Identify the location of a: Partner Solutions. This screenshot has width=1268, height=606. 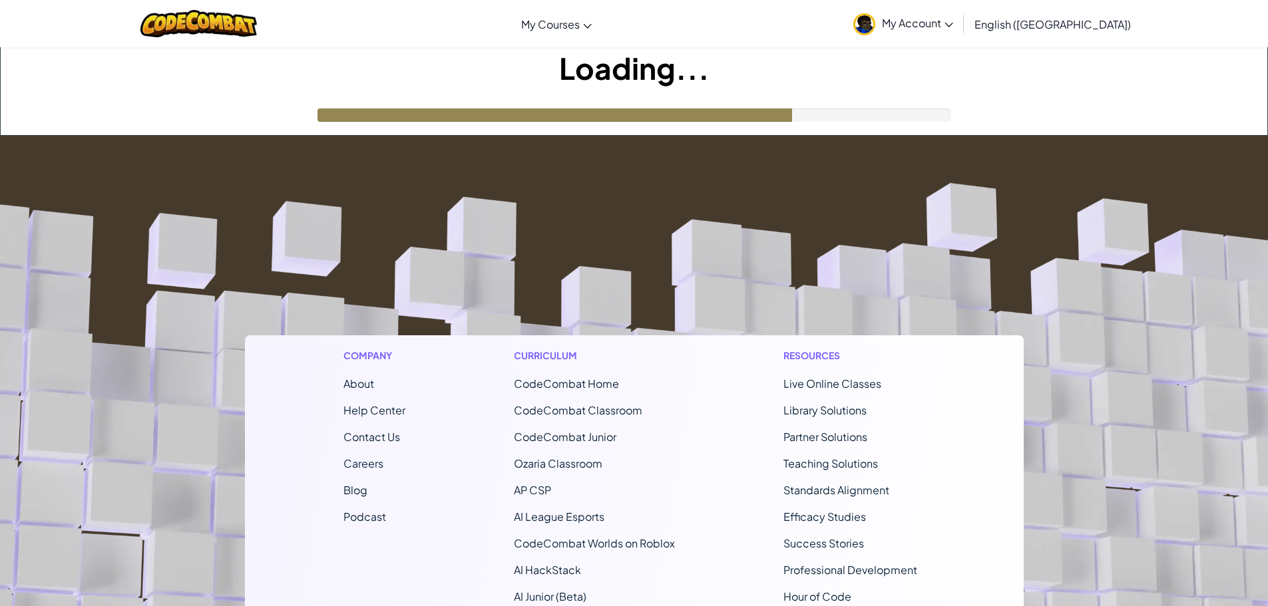
(825, 437).